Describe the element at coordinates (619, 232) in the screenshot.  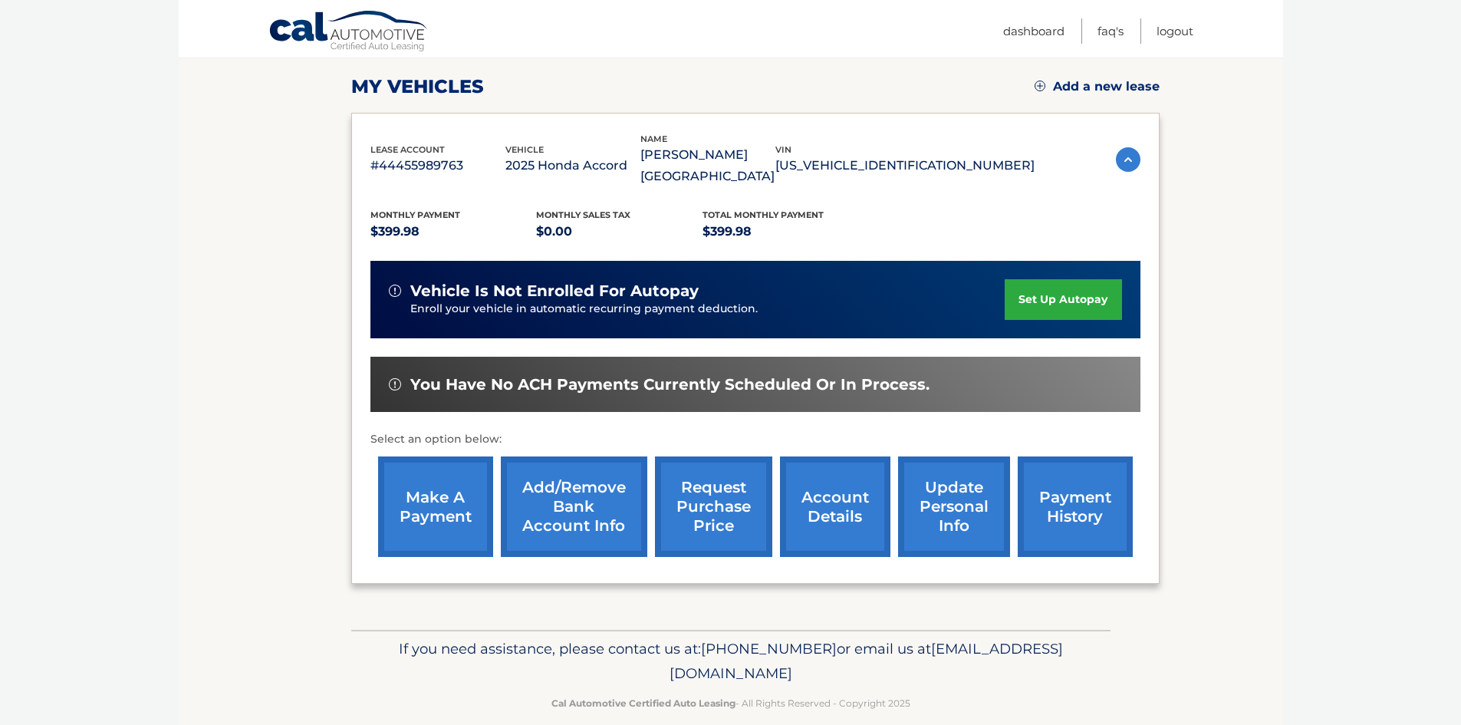
I see `p: $0.00` at that location.